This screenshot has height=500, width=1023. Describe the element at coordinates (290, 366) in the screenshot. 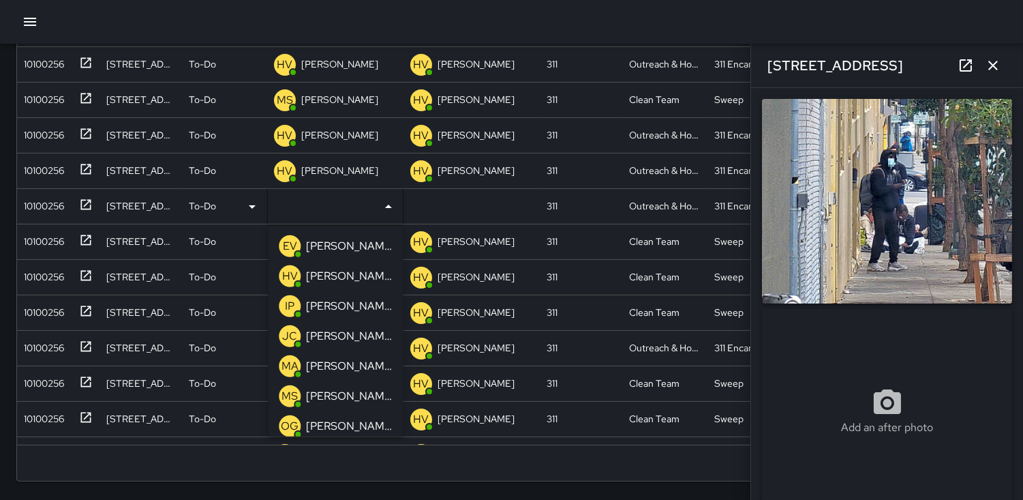

I see `p: MA` at that location.